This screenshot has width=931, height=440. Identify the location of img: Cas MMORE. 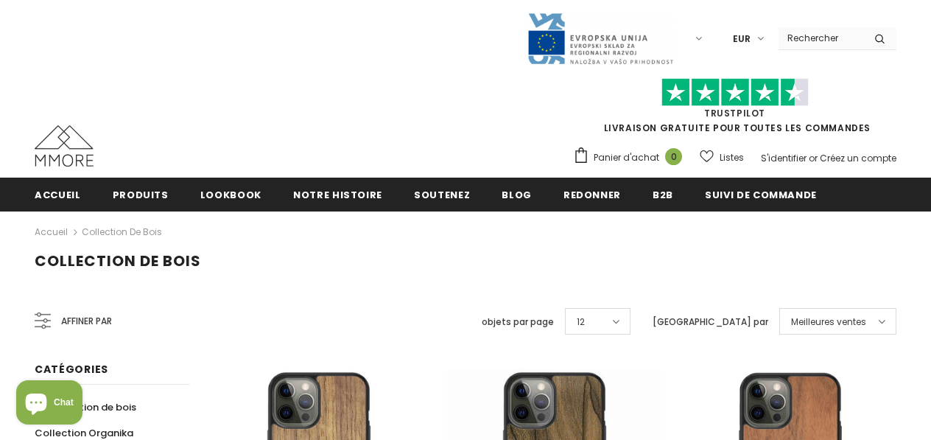
(64, 146).